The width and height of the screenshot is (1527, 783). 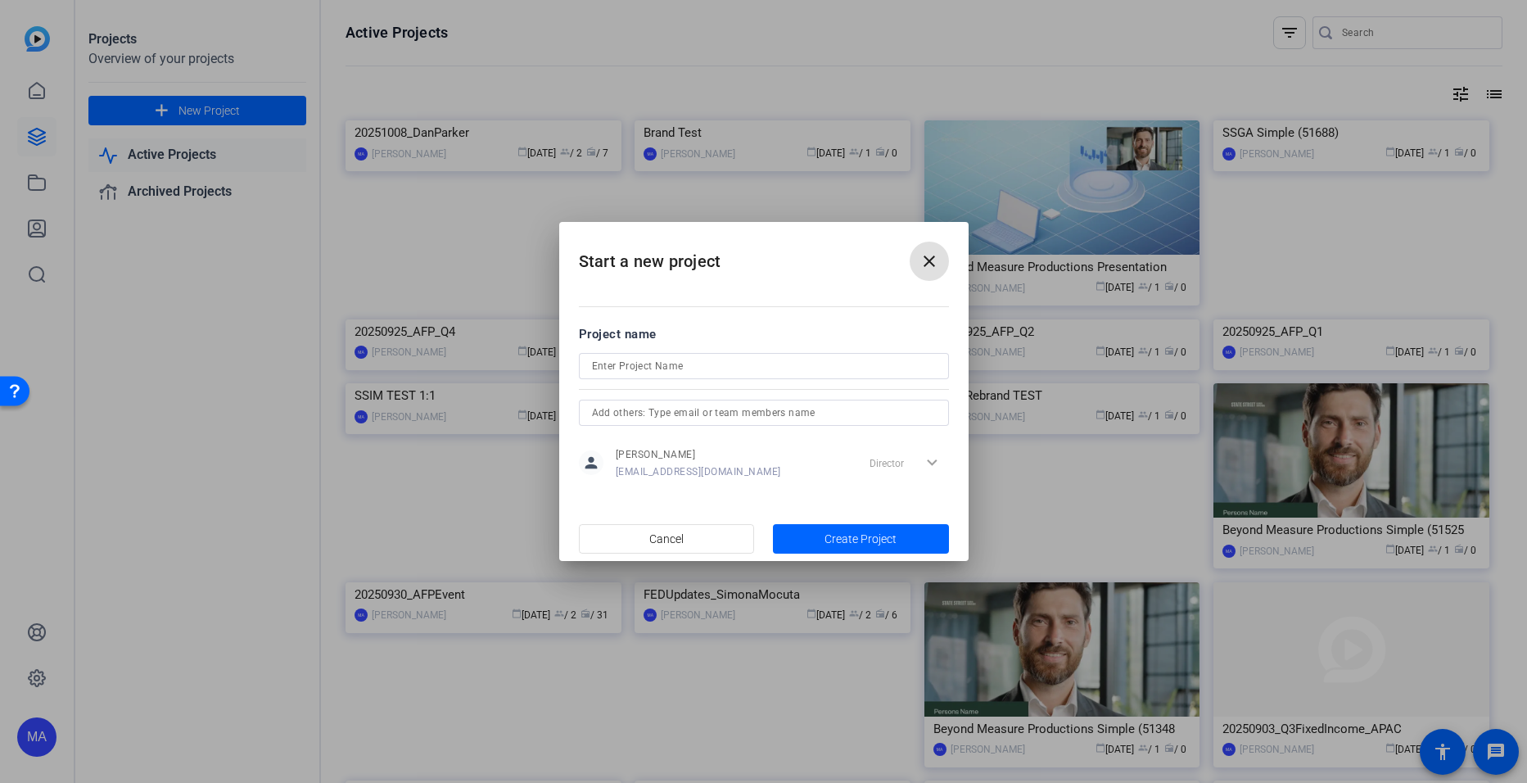 What do you see at coordinates (860, 539) in the screenshot?
I see `span: Create Project` at bounding box center [860, 539].